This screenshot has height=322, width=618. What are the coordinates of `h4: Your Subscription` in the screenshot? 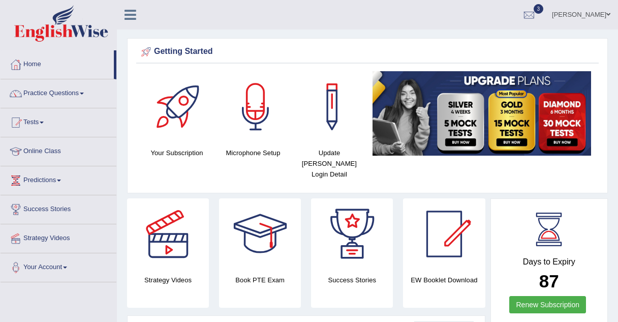 It's located at (177, 153).